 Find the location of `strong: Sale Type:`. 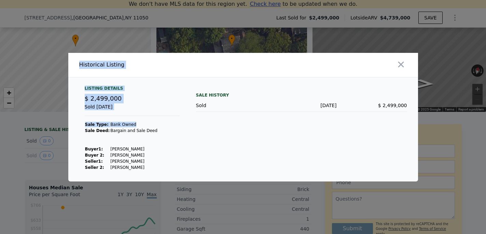

strong: Sale Type: is located at coordinates (97, 125).